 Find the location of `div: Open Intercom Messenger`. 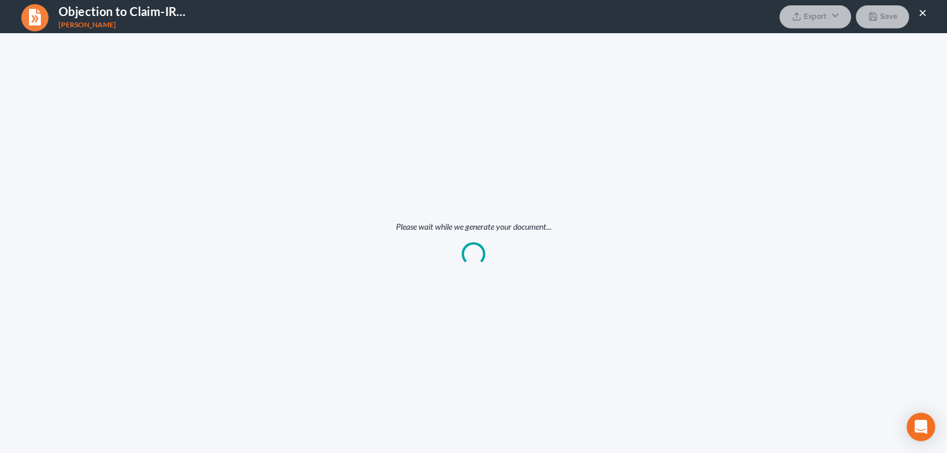

div: Open Intercom Messenger is located at coordinates (921, 427).